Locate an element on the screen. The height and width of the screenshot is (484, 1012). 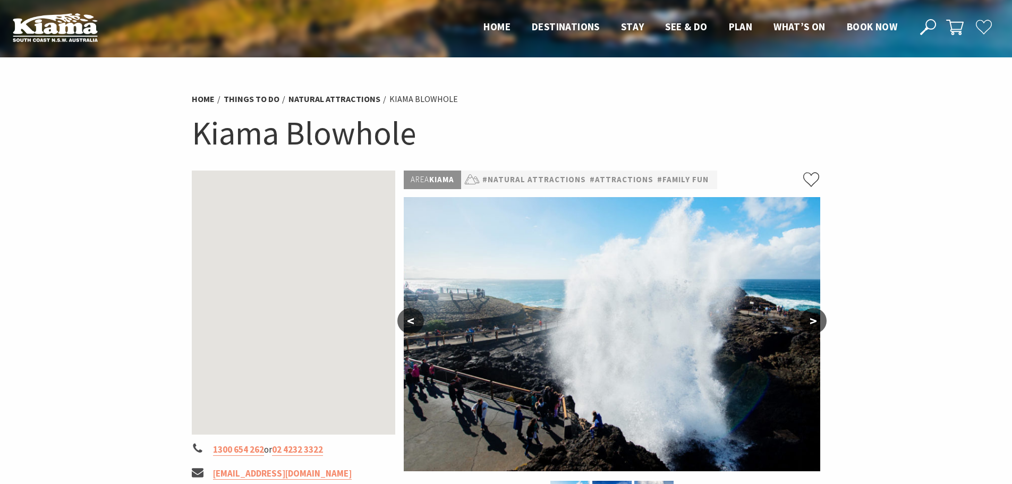
span: Home is located at coordinates (497, 27).